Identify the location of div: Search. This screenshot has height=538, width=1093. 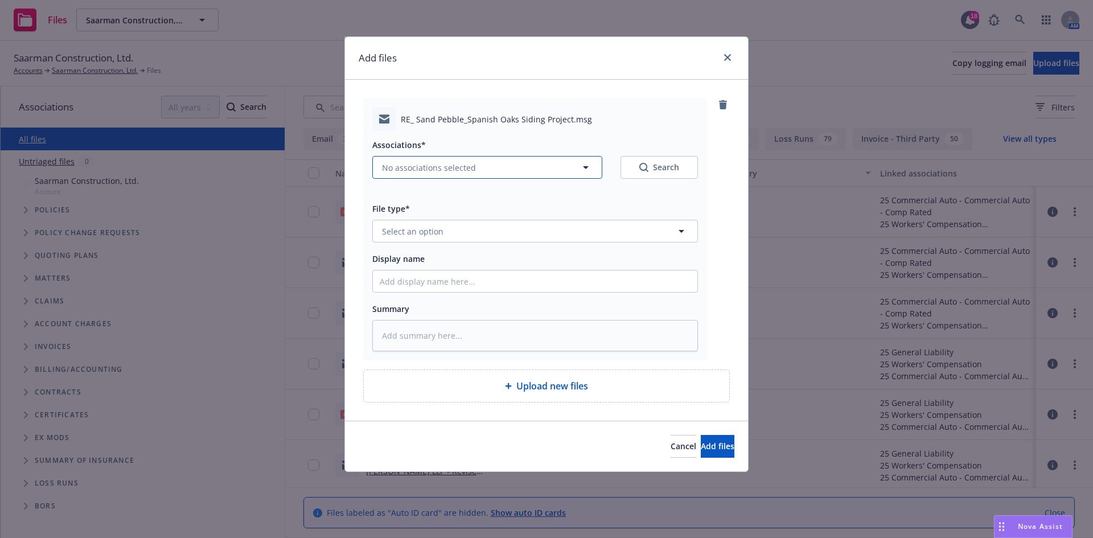
(659, 167).